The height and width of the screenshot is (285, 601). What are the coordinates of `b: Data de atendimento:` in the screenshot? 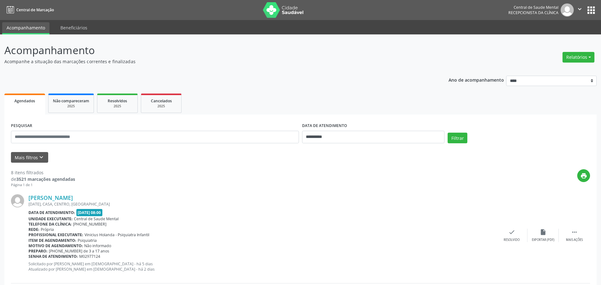 It's located at (52, 213).